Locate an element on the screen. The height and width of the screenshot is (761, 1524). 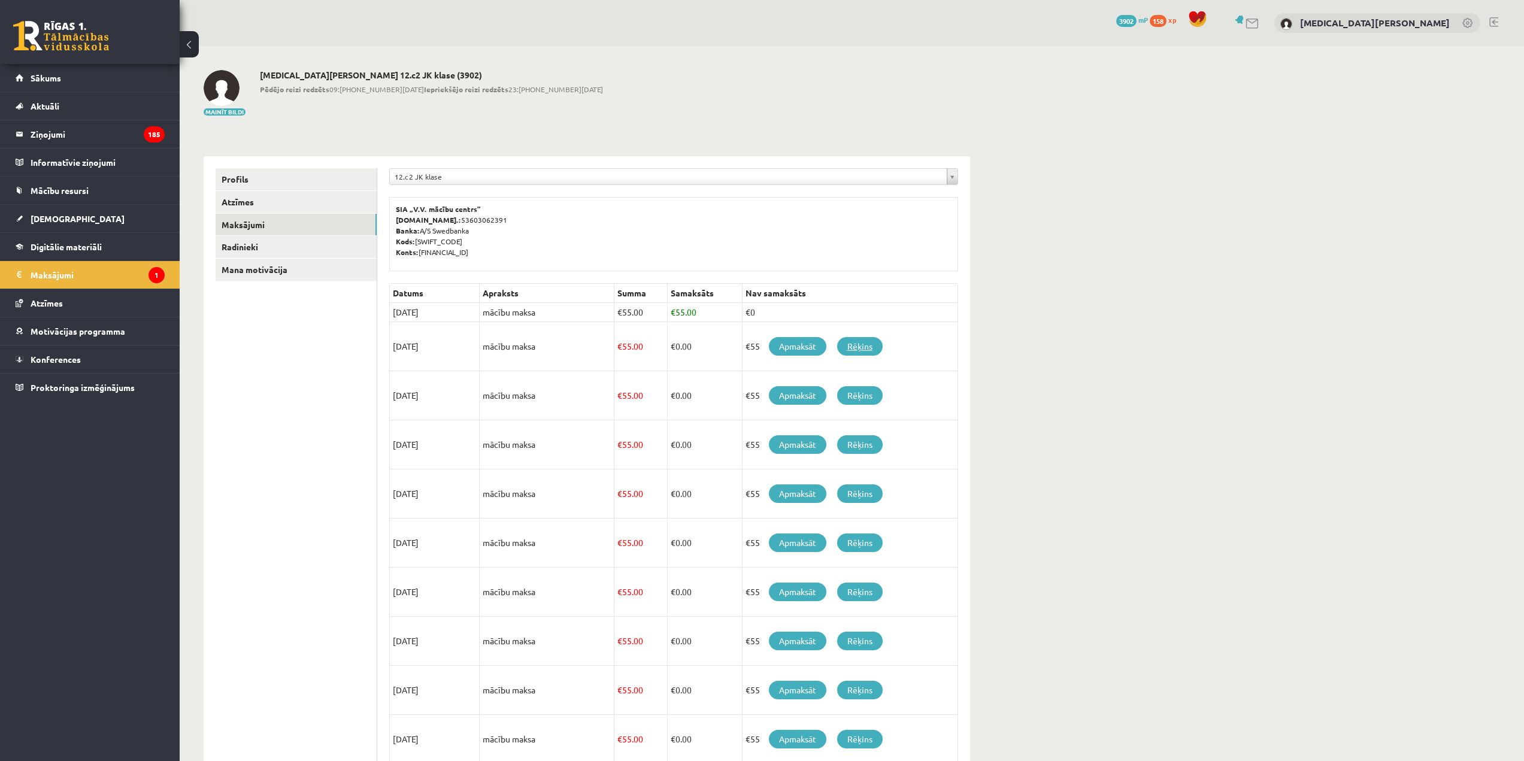
span: xp is located at coordinates (1172, 20).